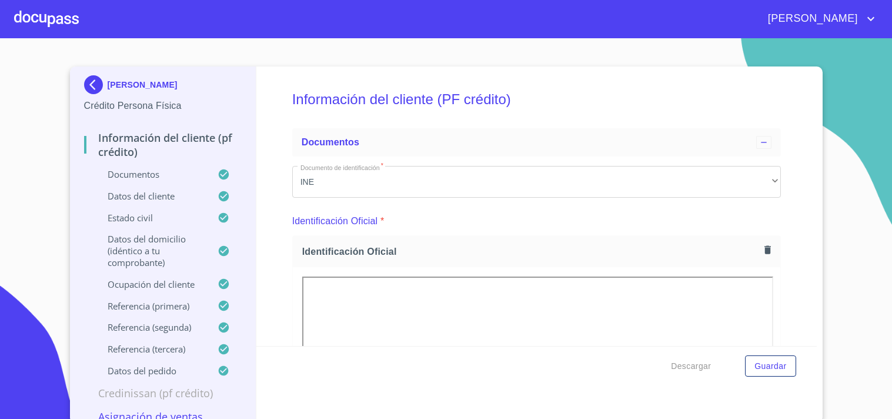  I want to click on p: Identificación Oficial, so click(335, 221).